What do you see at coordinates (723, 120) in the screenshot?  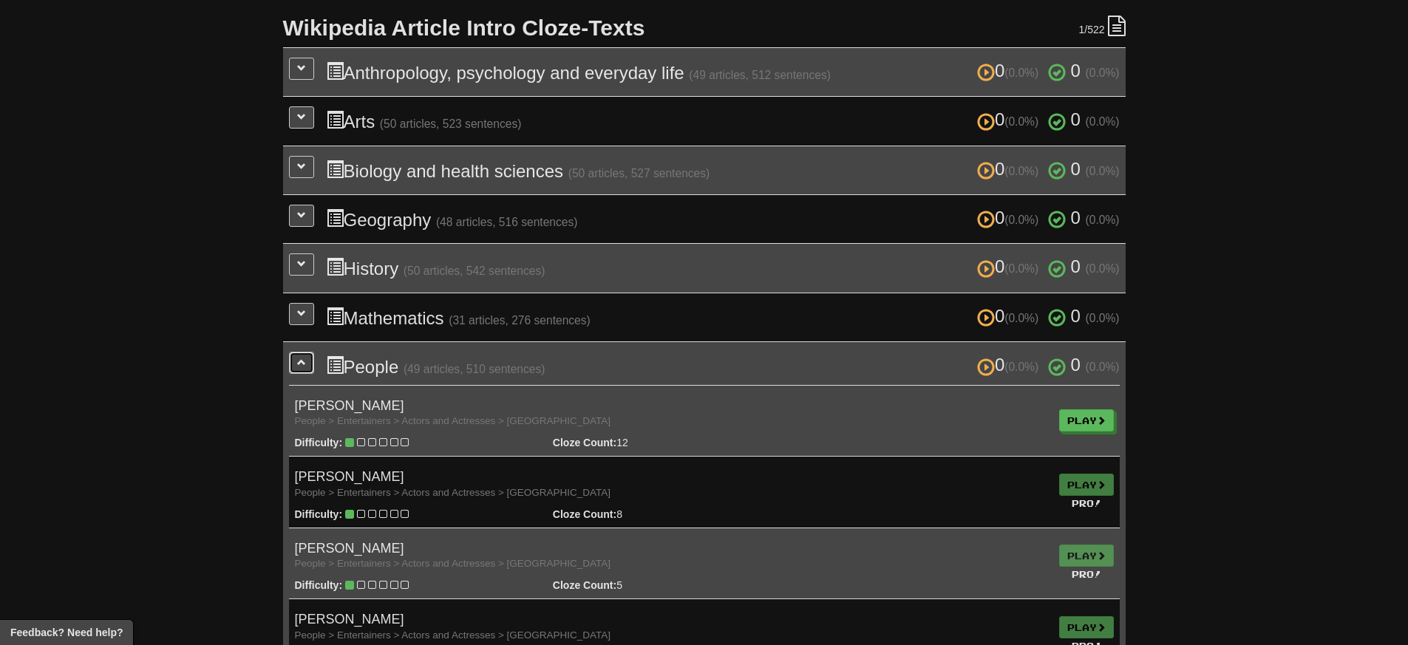 I see `h3: Arts` at bounding box center [723, 120].